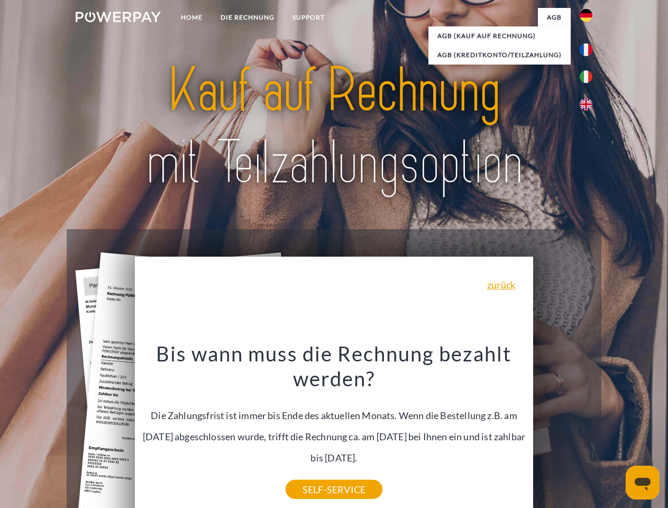 This screenshot has width=668, height=508. I want to click on img: de, so click(586, 15).